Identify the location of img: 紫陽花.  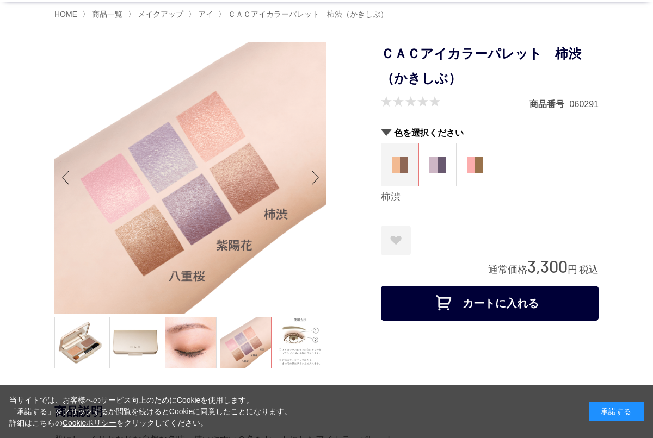
(437, 165).